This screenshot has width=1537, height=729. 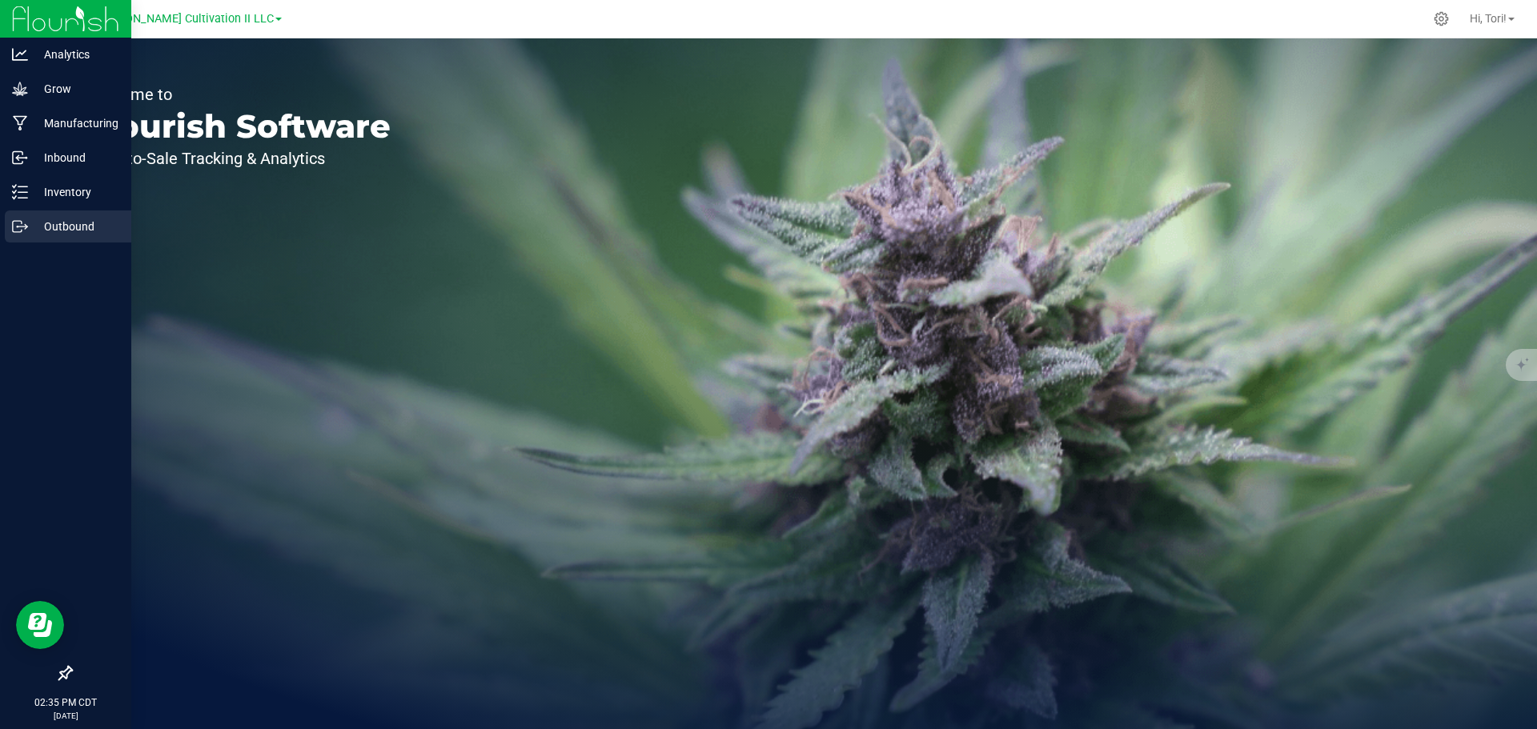 What do you see at coordinates (76, 54) in the screenshot?
I see `p: Analytics` at bounding box center [76, 54].